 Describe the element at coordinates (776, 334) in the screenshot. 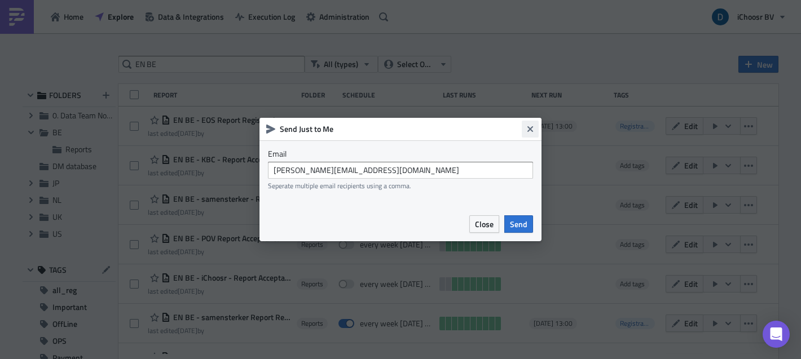

I see `div: Open Intercom Messenger` at that location.